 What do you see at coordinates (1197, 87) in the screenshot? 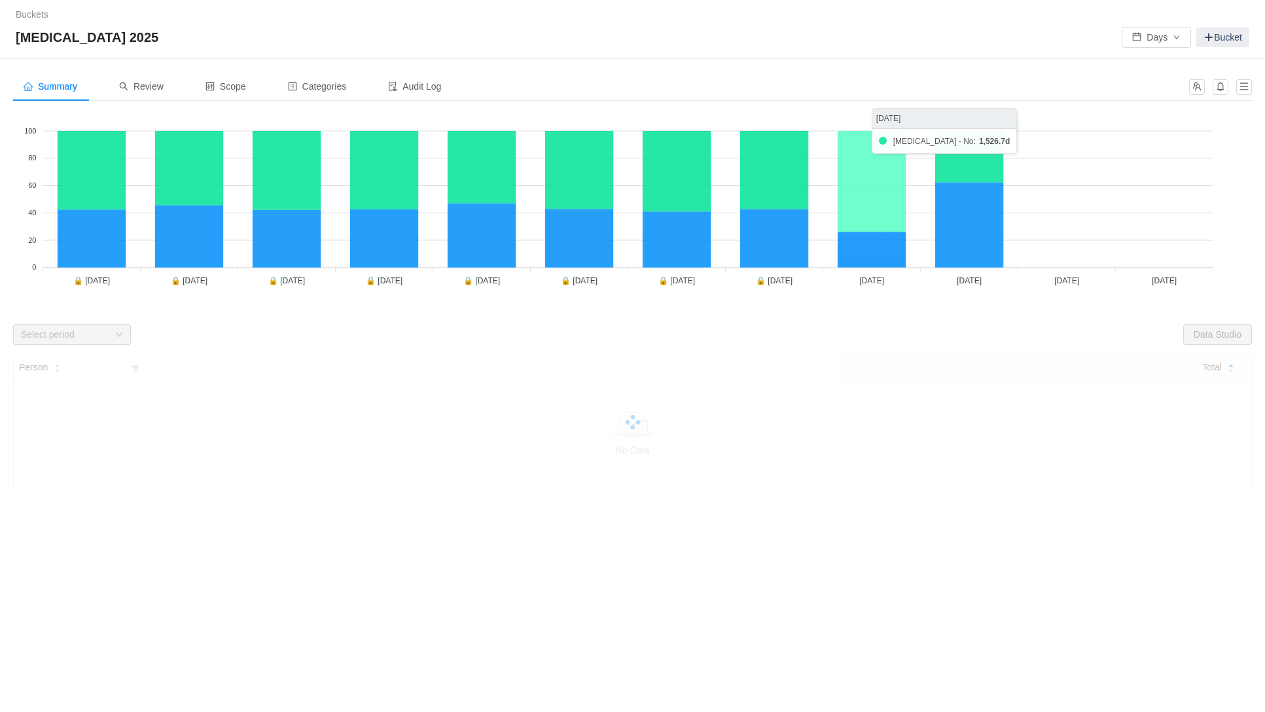
I see `button: icon: team` at bounding box center [1197, 87].